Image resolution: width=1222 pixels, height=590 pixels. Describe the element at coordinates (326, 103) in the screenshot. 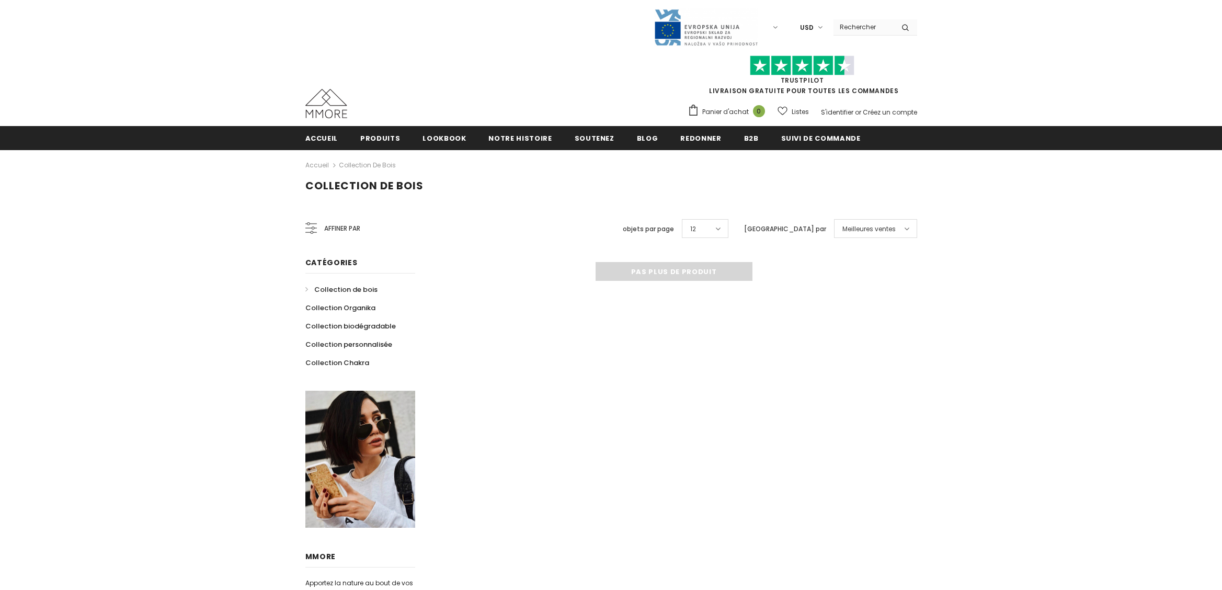

I see `img: Cas MMORE` at that location.